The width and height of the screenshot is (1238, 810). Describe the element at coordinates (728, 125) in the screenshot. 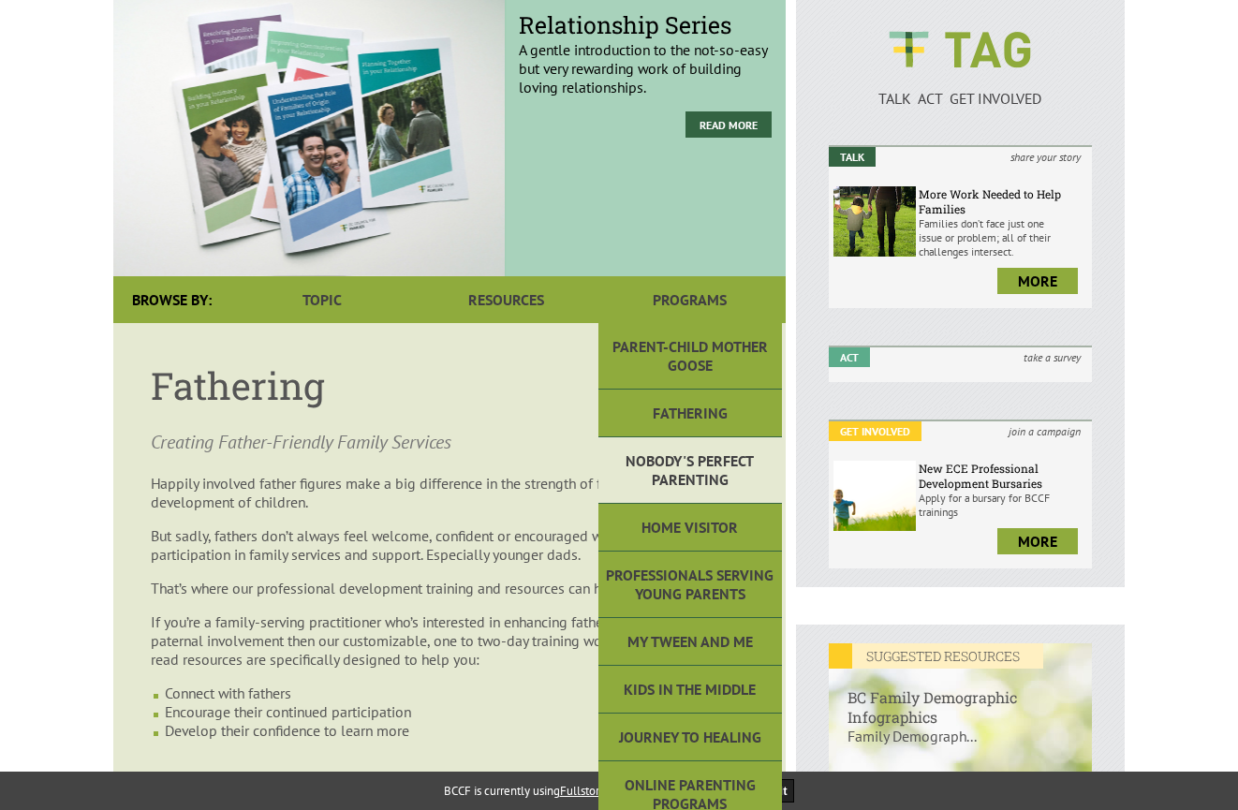

I see `a: Read More` at that location.